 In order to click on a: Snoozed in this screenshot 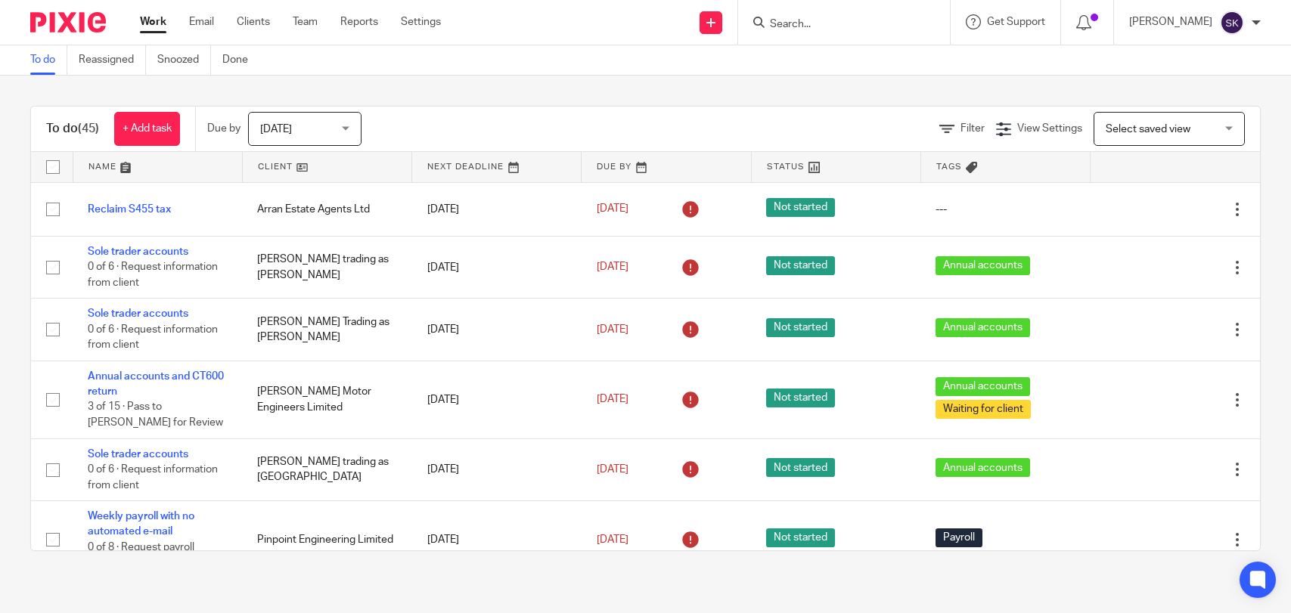, I will do `click(184, 60)`.